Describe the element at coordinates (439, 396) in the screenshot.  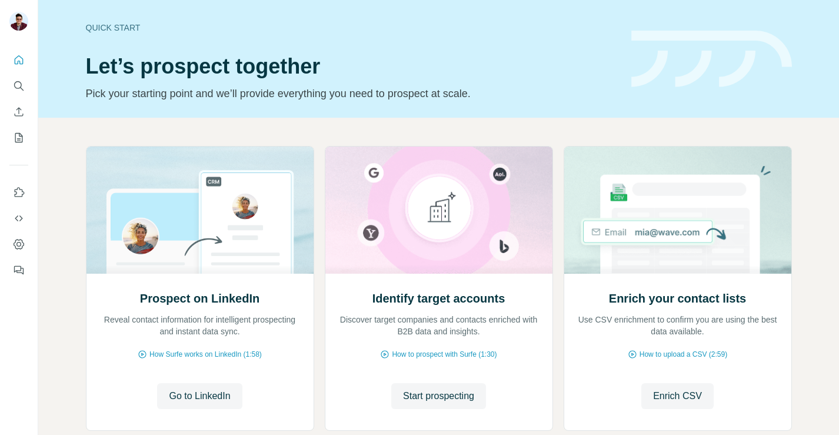
I see `span: Start prospecting` at that location.